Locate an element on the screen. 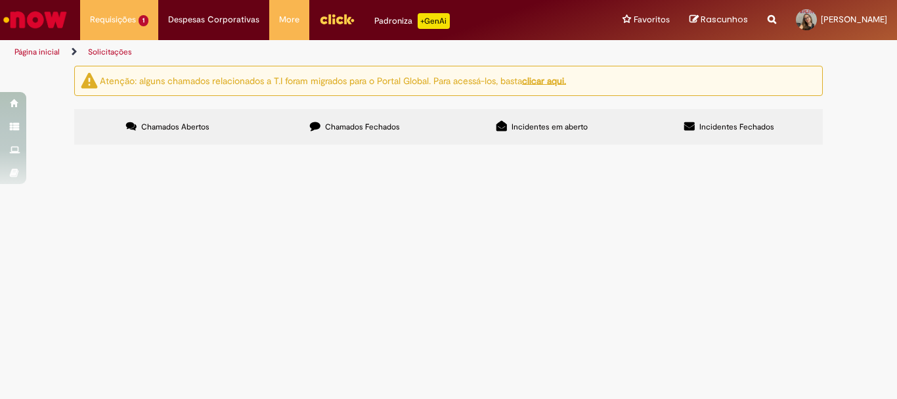 This screenshot has width=897, height=399. ul: Trilhas de página is located at coordinates (299, 52).